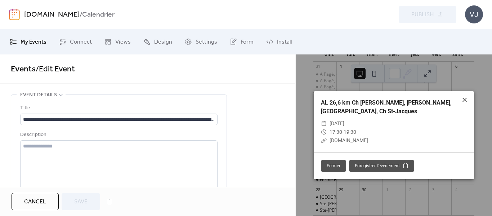 The width and height of the screenshot is (492, 216). I want to click on span: Connect, so click(81, 42).